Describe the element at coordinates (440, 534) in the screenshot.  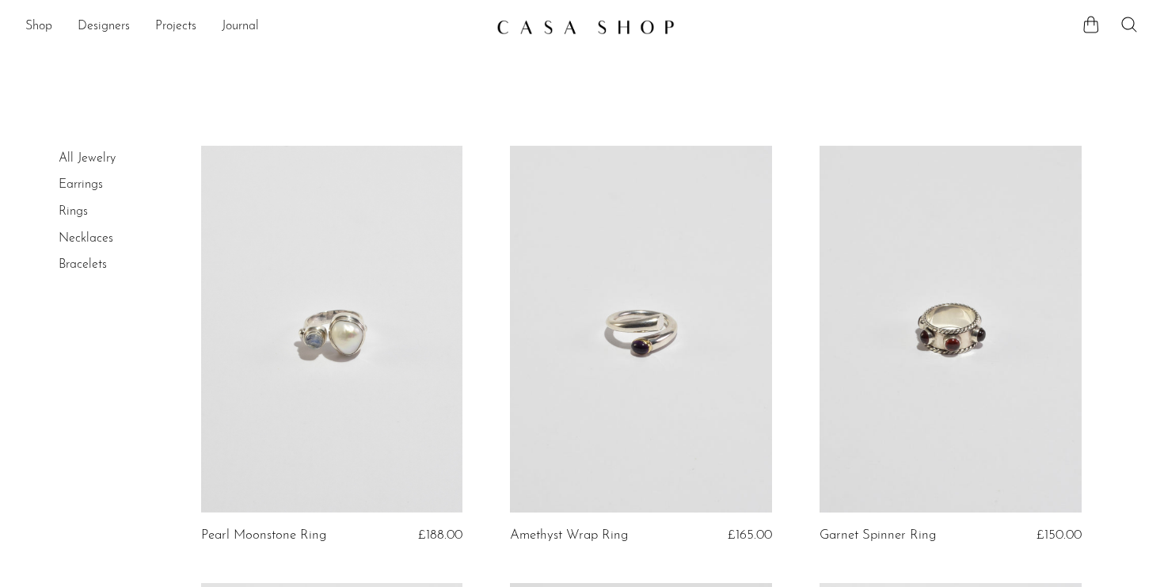
I see `span: £188.00` at that location.